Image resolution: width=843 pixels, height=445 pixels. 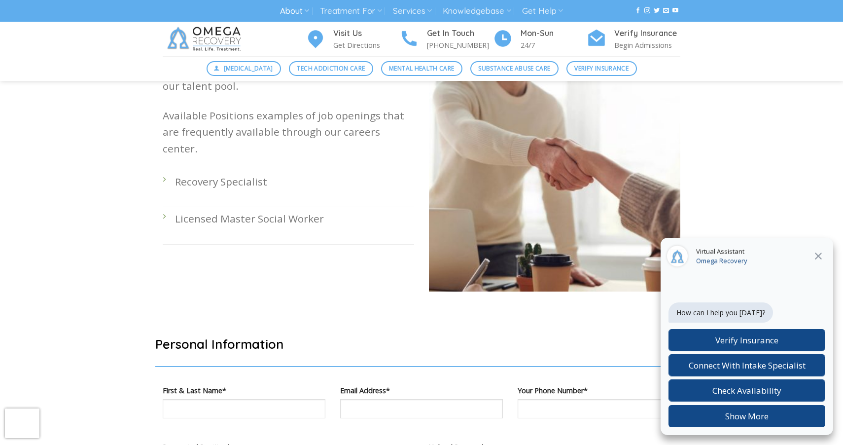 I want to click on img: Omega Recovery, so click(x=206, y=39).